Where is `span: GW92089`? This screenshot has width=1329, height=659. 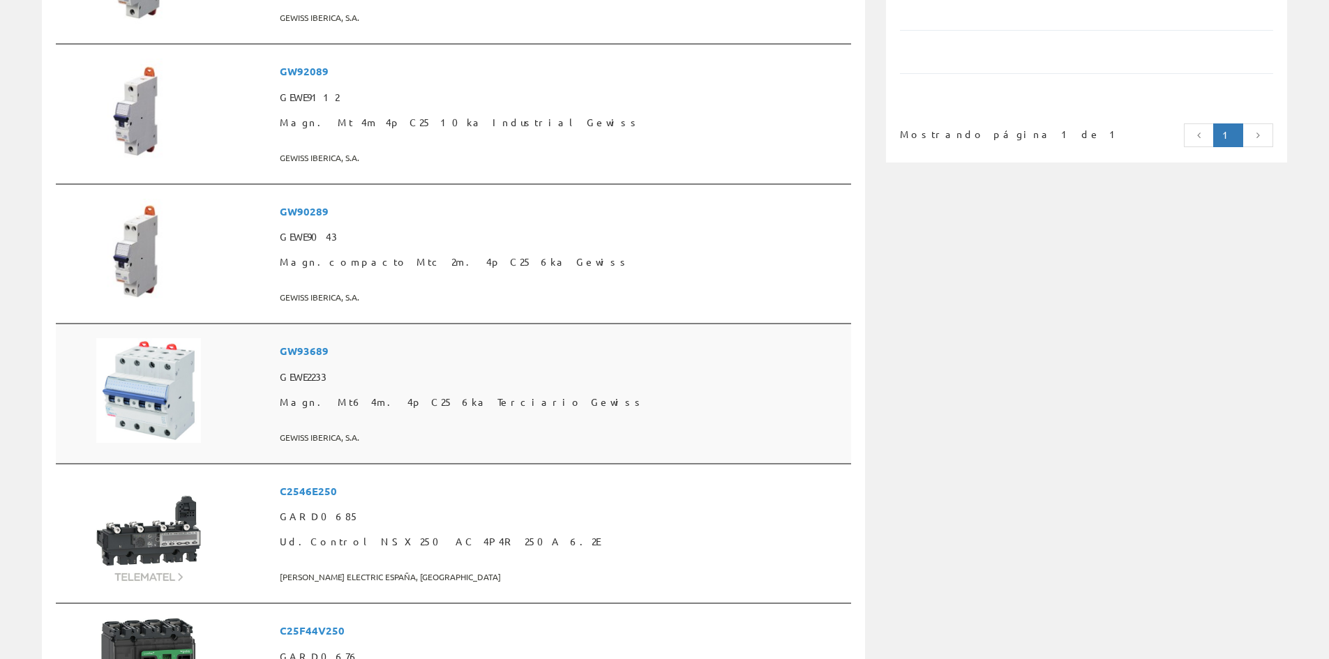
span: GW92089 is located at coordinates (562, 71).